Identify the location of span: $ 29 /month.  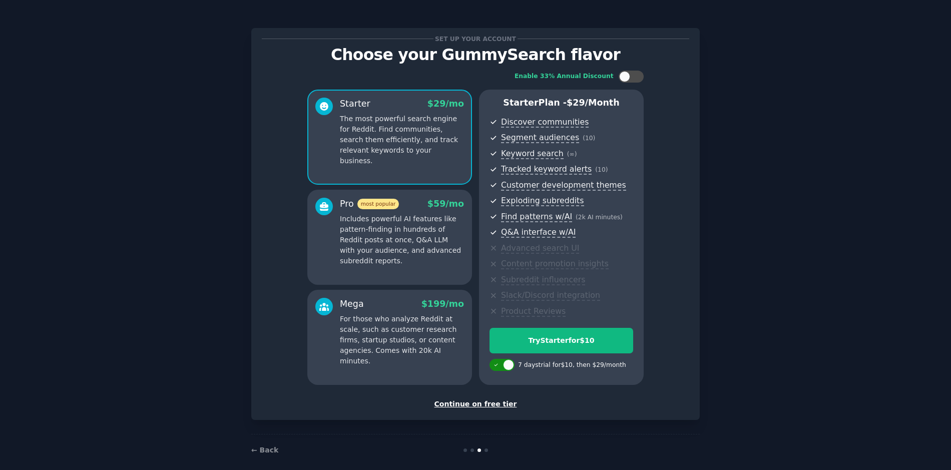
(593, 103).